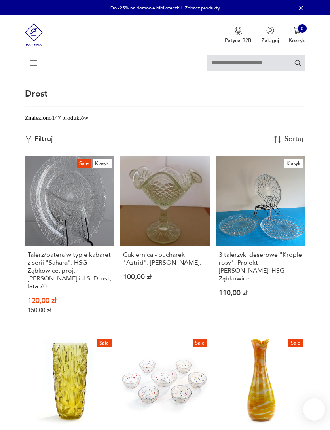 The width and height of the screenshot is (330, 430). What do you see at coordinates (297, 30) in the screenshot?
I see `img: Ikona koszyka` at bounding box center [297, 30].